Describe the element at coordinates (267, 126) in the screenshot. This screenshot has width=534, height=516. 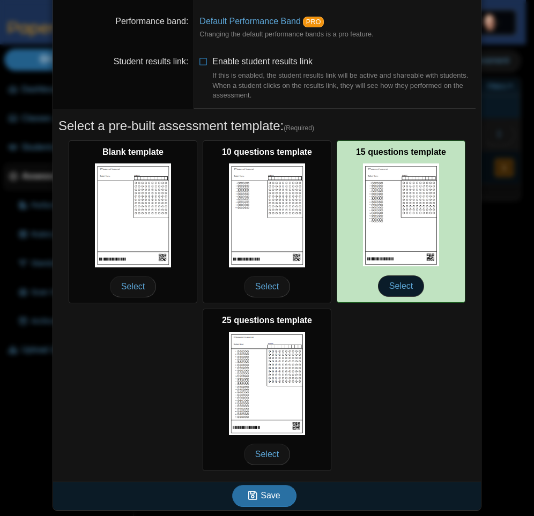
I see `h5: Select a pre-built assessment template:` at that location.